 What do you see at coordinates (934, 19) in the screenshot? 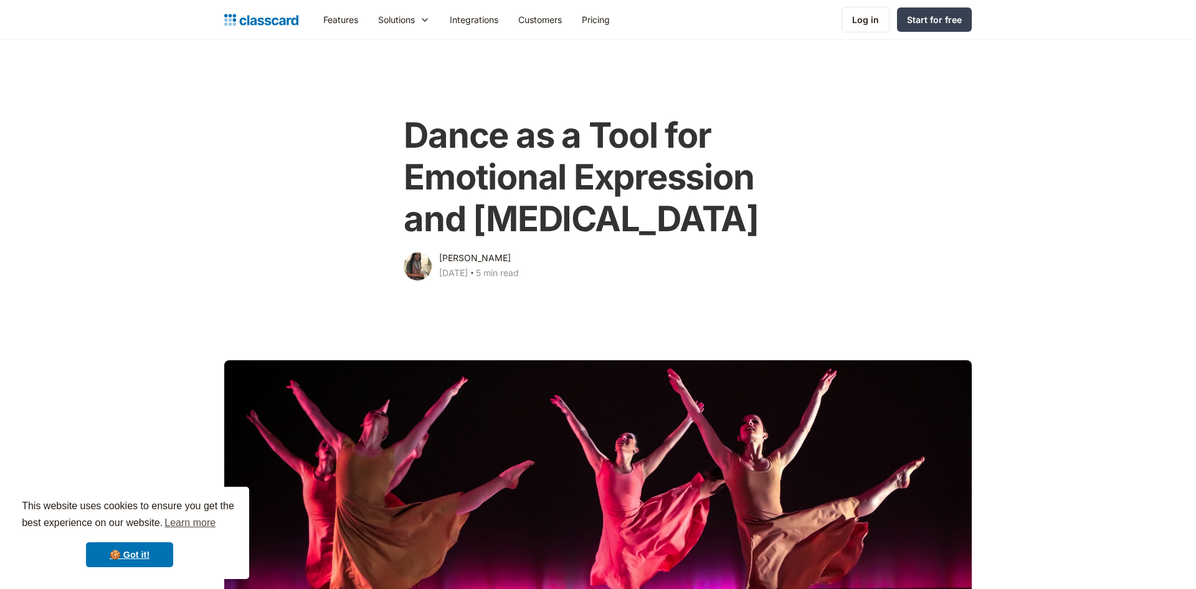
I see `a: Start for free` at bounding box center [934, 19].